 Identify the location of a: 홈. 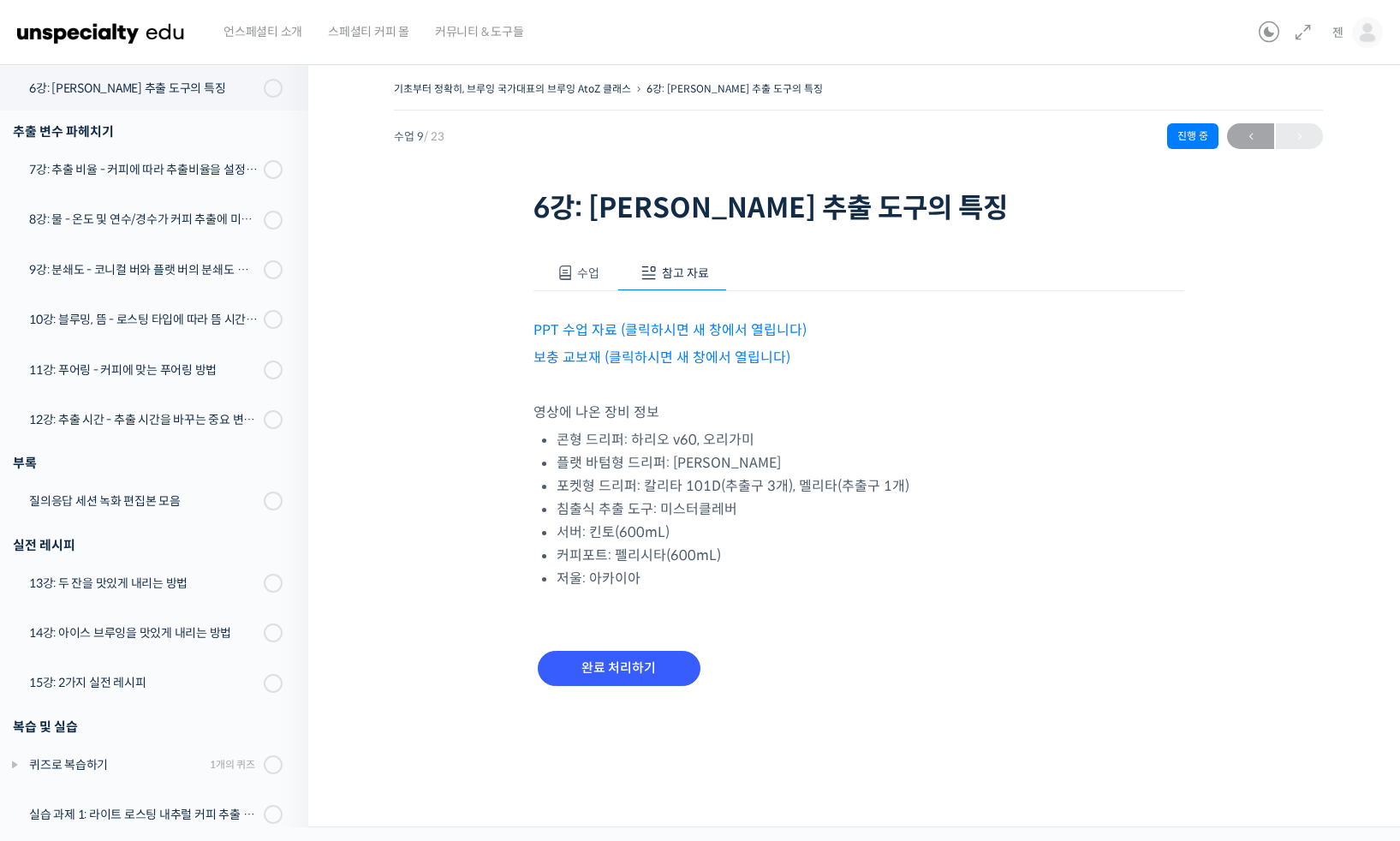
(59, 564).